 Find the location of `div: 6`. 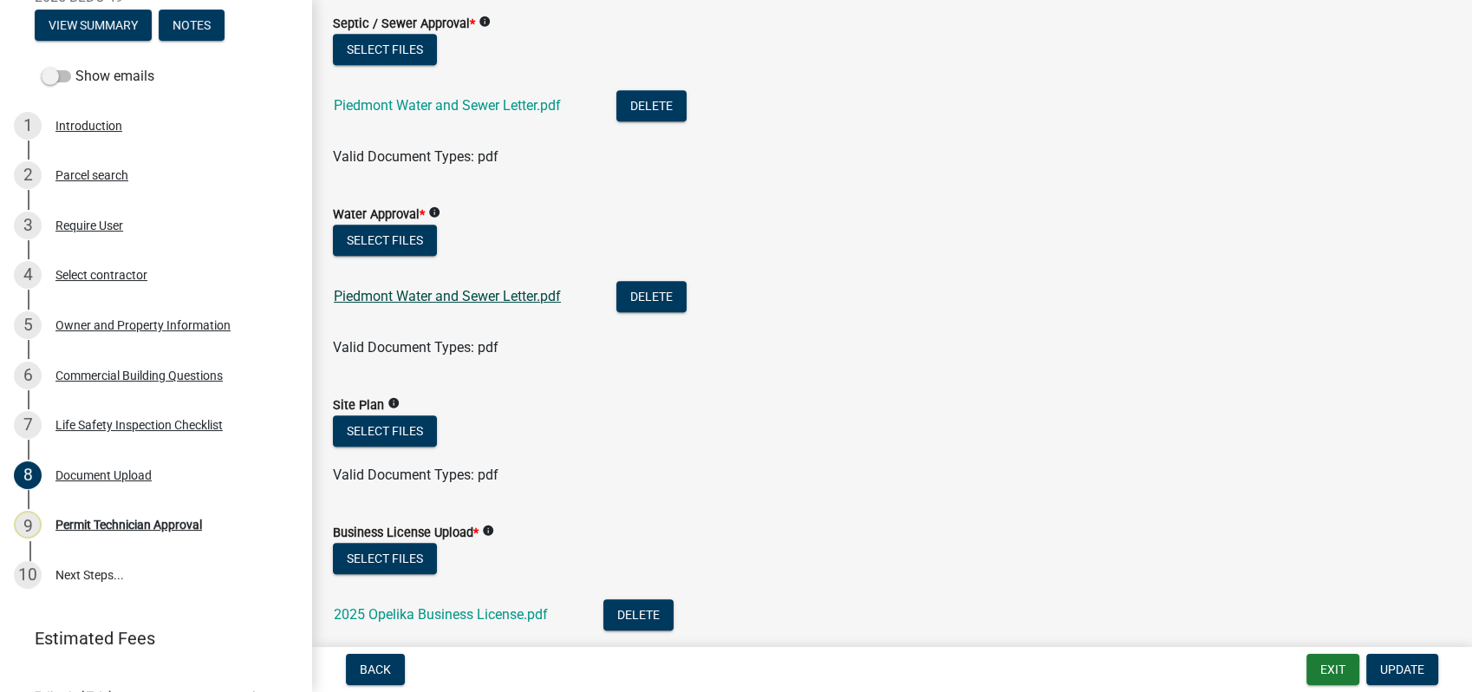

div: 6 is located at coordinates (28, 375).